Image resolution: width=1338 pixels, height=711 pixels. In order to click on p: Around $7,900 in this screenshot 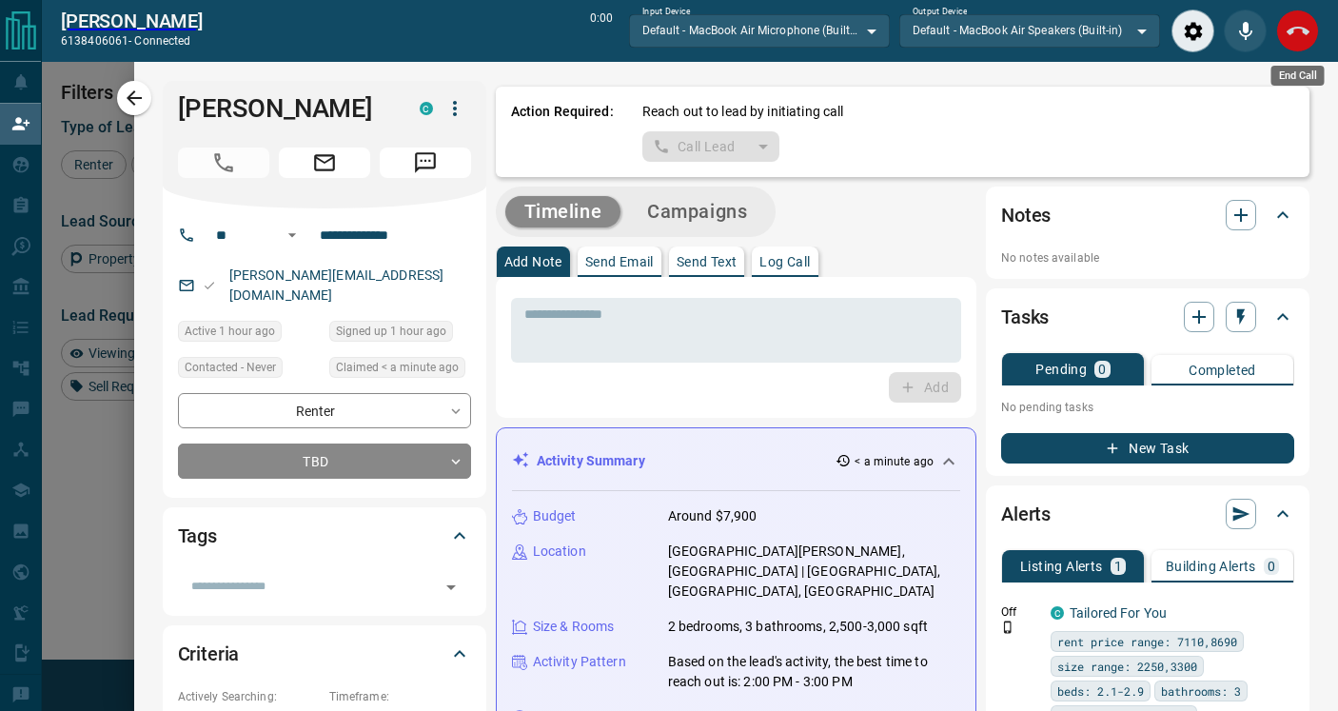, I will do `click(713, 516)`.